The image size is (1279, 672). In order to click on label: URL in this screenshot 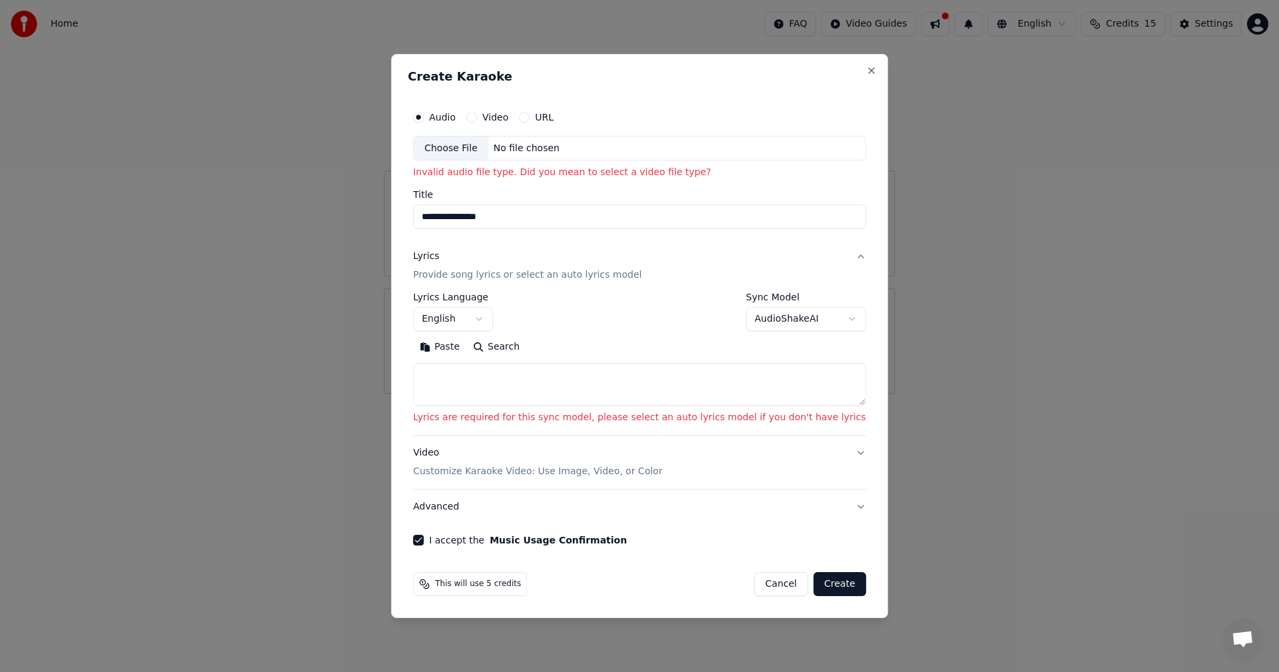, I will do `click(544, 117)`.